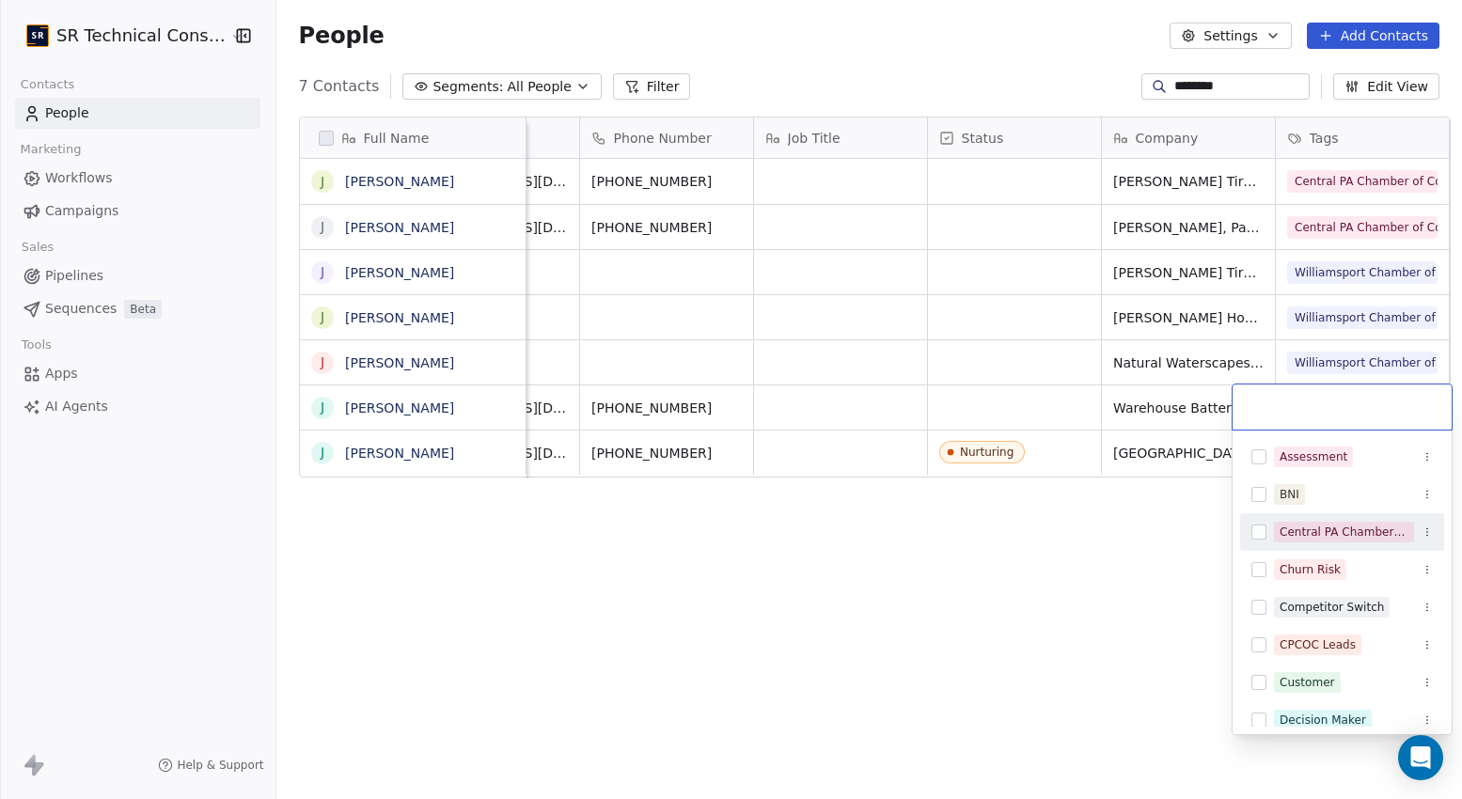 The width and height of the screenshot is (1462, 799). I want to click on div: Central PA Chamber of Commerce, so click(1343, 532).